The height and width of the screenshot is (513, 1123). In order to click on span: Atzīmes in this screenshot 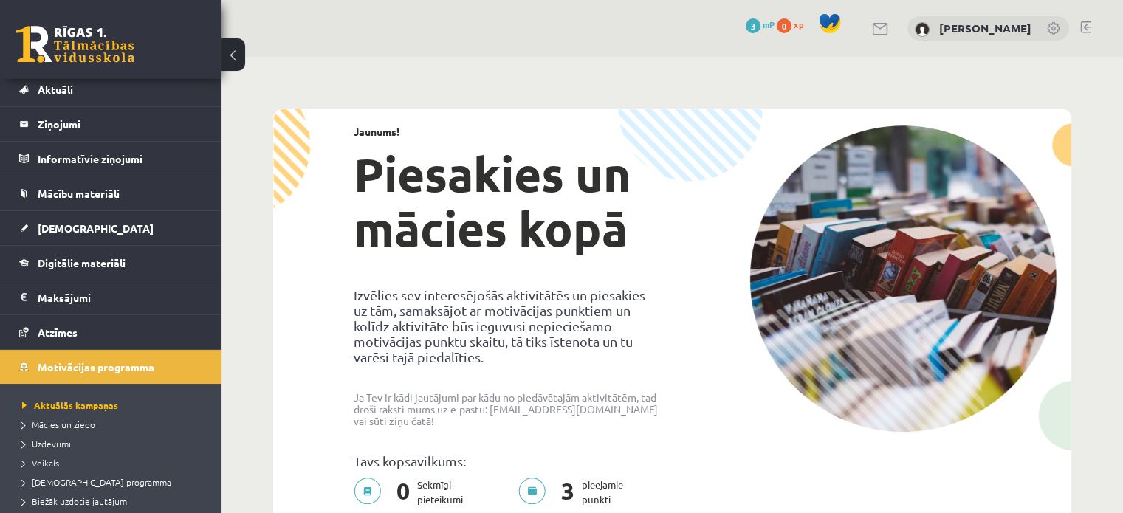, I will do `click(58, 332)`.